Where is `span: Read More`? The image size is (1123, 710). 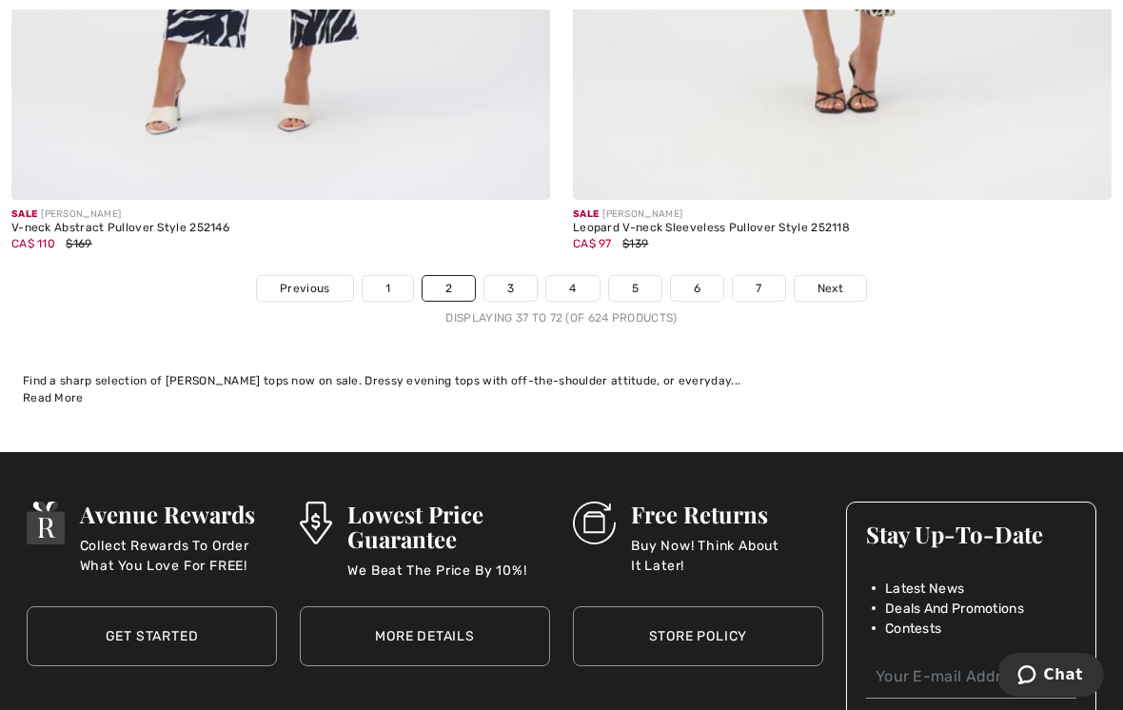
span: Read More is located at coordinates (53, 398).